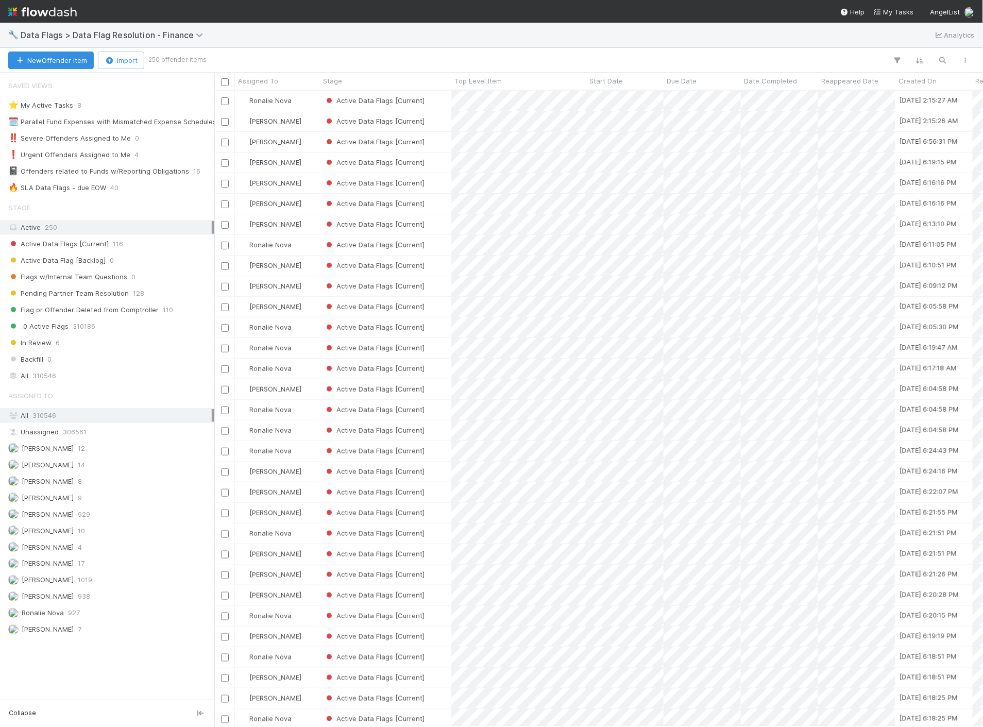 The image size is (983, 727). Describe the element at coordinates (139, 293) in the screenshot. I see `span: 128` at that location.